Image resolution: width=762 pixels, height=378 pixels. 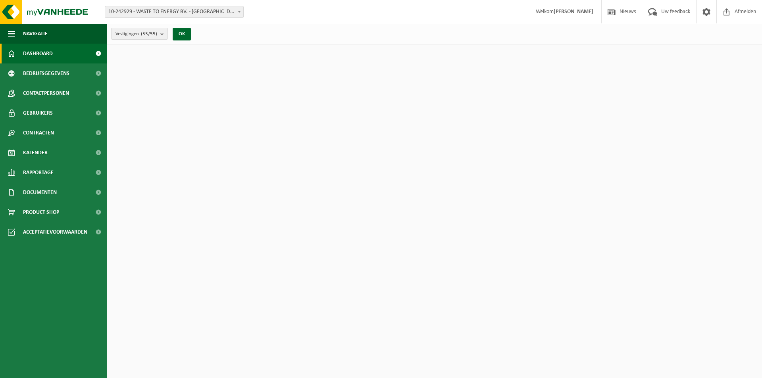 What do you see at coordinates (55, 232) in the screenshot?
I see `span: Acceptatievoorwaarden` at bounding box center [55, 232].